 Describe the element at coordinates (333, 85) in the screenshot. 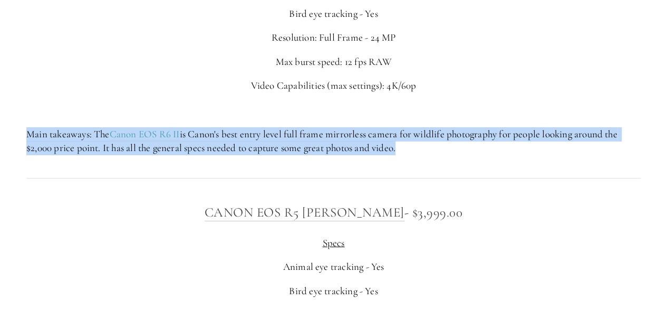

I see `p: Video Capabilities (max settings): 4K/60p` at that location.